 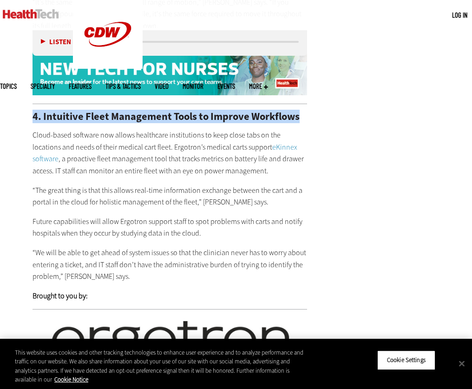 What do you see at coordinates (169, 196) in the screenshot?
I see `p: “The great thing is that this allows real-time information exchange between the cart and a portal...` at bounding box center [169, 196].